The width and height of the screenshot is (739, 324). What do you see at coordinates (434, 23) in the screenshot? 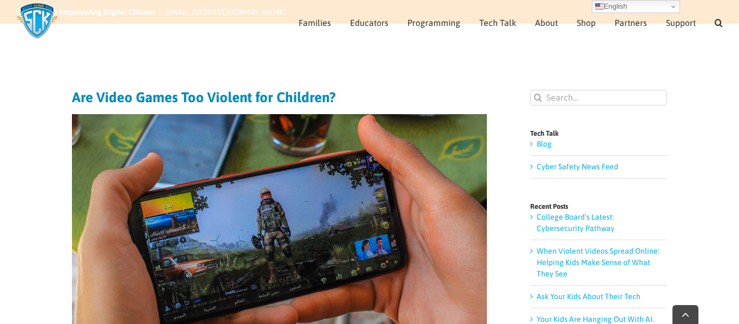
I see `span: Programming` at bounding box center [434, 23].